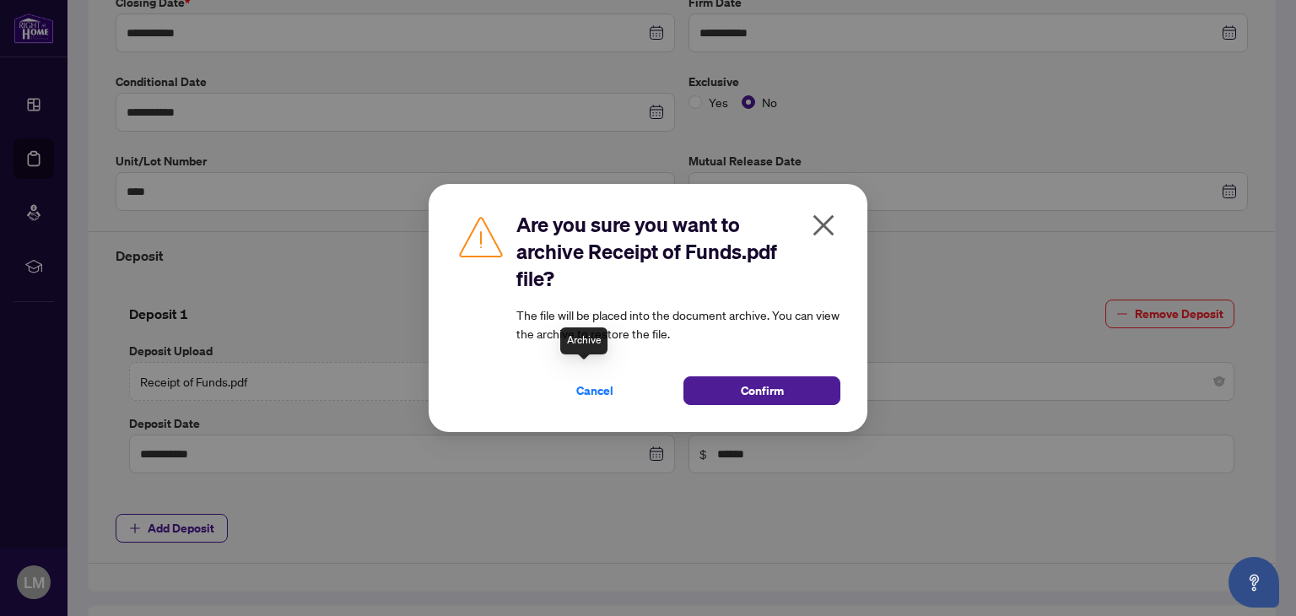  What do you see at coordinates (762, 391) in the screenshot?
I see `span: Confirm` at bounding box center [762, 391].